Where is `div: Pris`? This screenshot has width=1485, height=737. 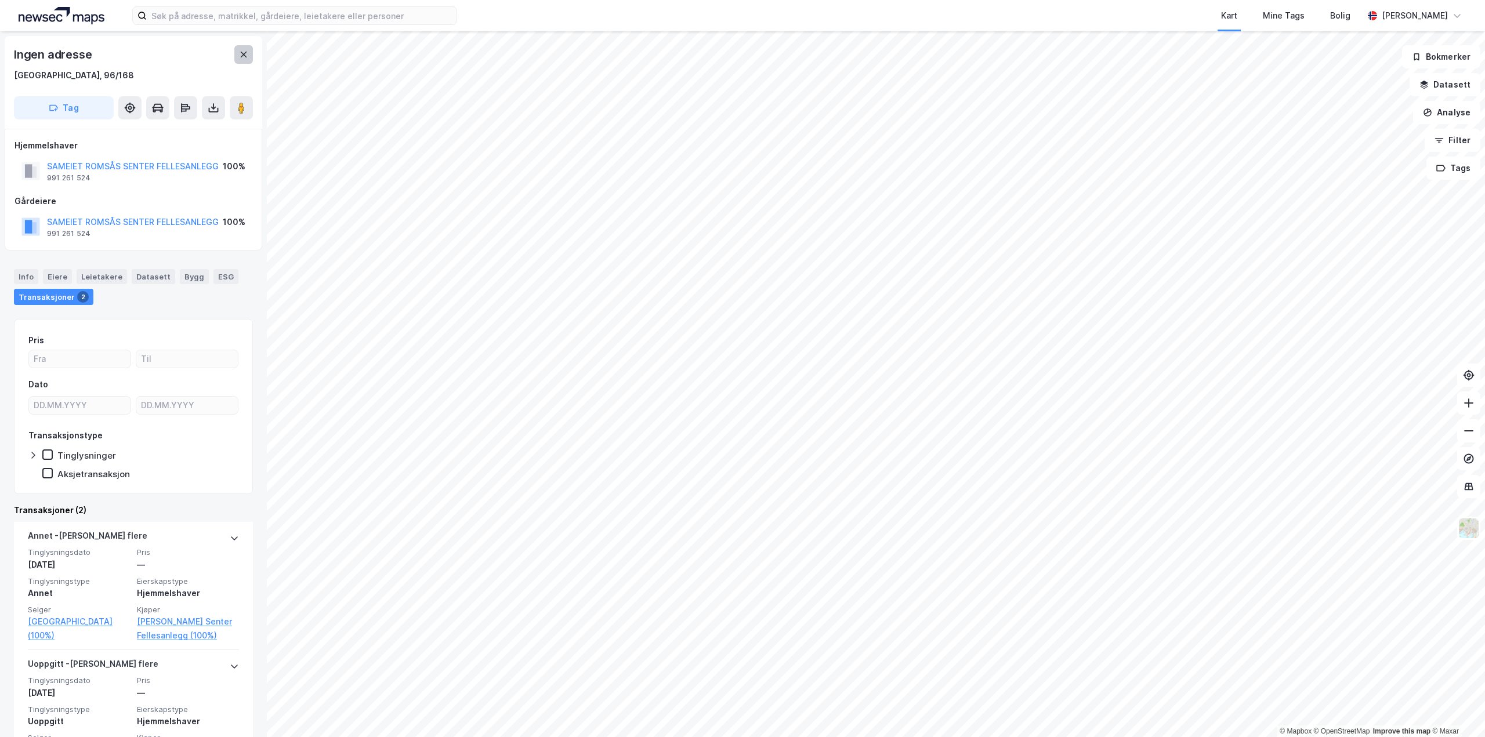
div: Pris is located at coordinates (36, 341).